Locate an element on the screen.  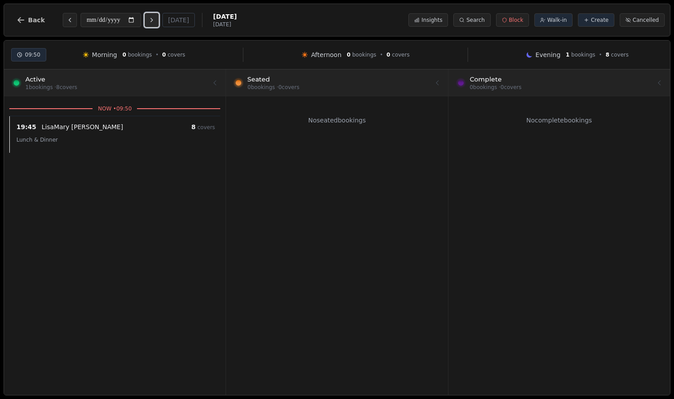
button: Previous day is located at coordinates (70, 20).